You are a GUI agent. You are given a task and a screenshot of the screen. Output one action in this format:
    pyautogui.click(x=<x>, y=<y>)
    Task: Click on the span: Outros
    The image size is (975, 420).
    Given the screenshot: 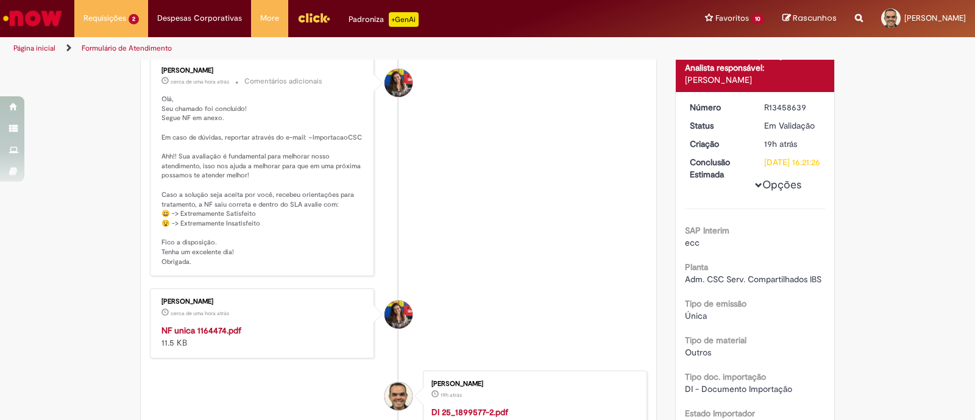 What is the action you would take?
    pyautogui.click(x=697, y=352)
    